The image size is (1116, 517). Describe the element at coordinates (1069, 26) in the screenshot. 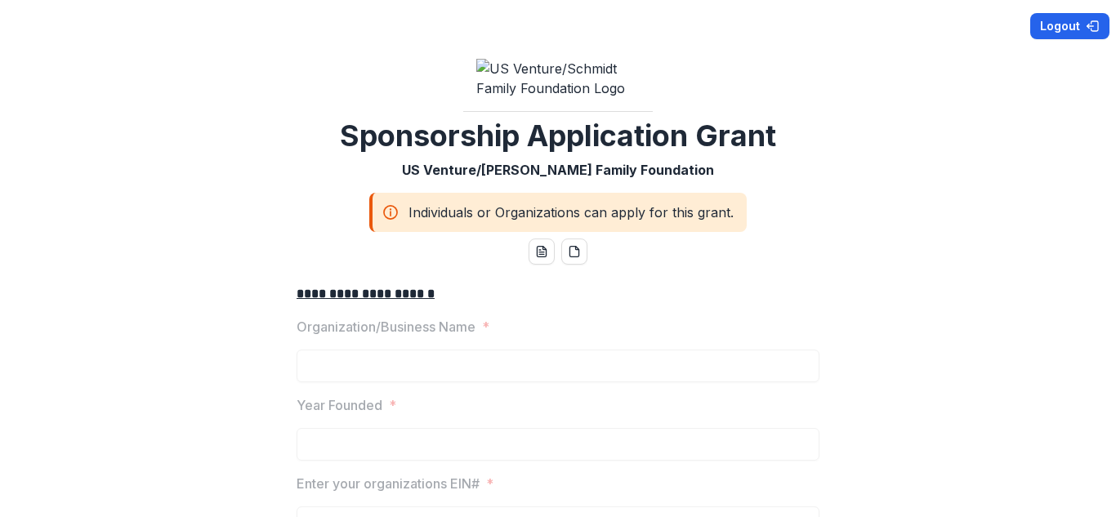

I see `button: Logout` at that location.